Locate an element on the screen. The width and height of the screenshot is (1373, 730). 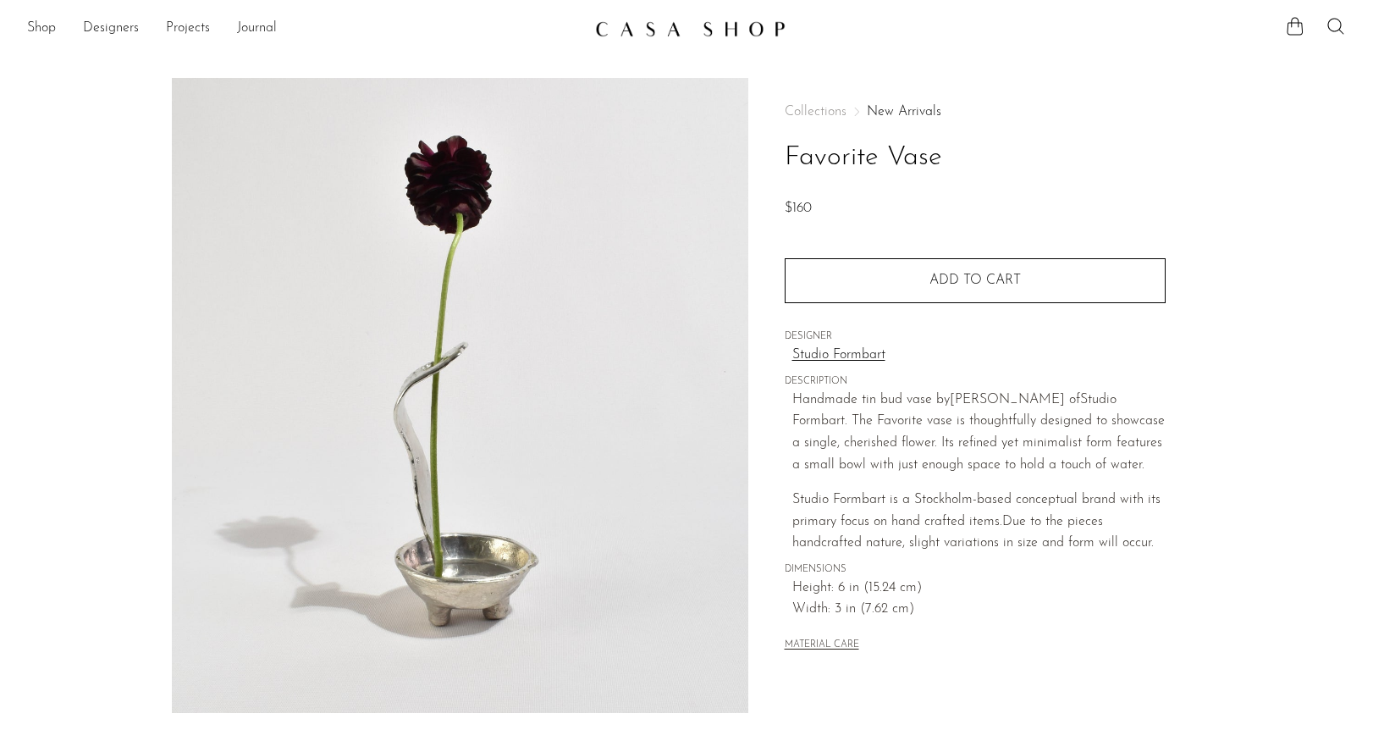
span: Collections is located at coordinates (815, 112).